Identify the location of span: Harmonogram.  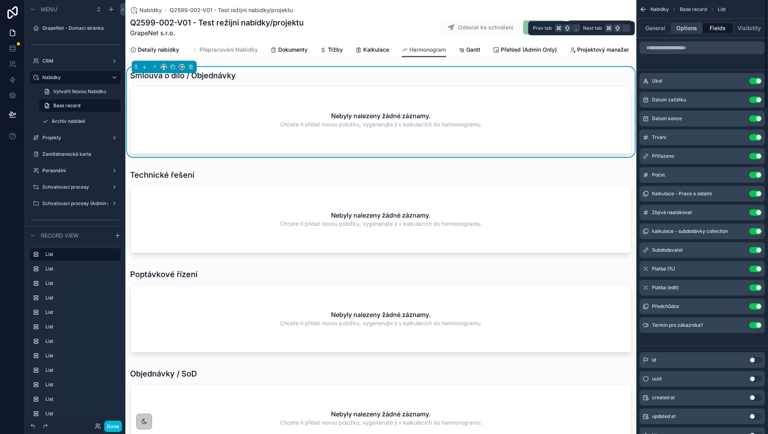
(427, 50).